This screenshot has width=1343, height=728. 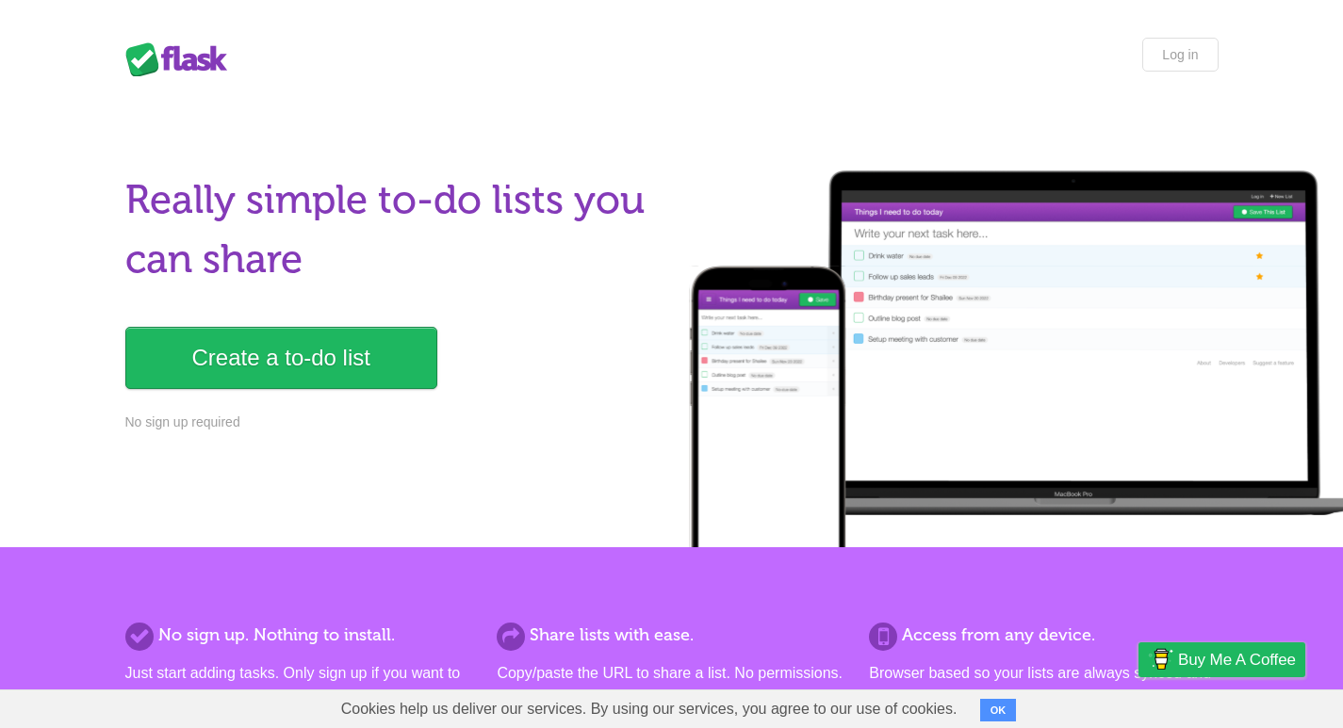 What do you see at coordinates (300, 685) in the screenshot?
I see `p: Just start adding tasks. Only sign up if you want to save more than one list.` at bounding box center [300, 685].